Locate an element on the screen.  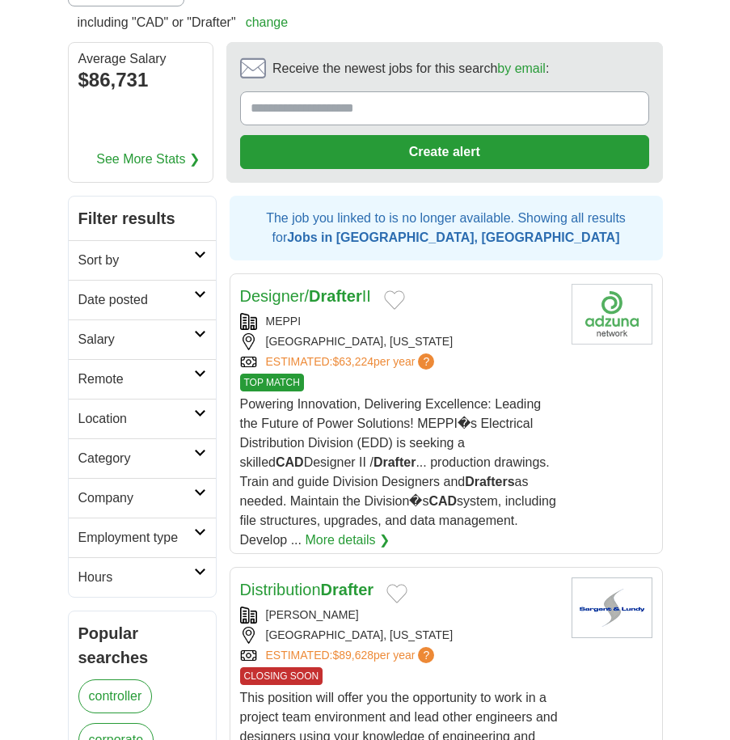
span: $89,628 is located at coordinates (353, 655).